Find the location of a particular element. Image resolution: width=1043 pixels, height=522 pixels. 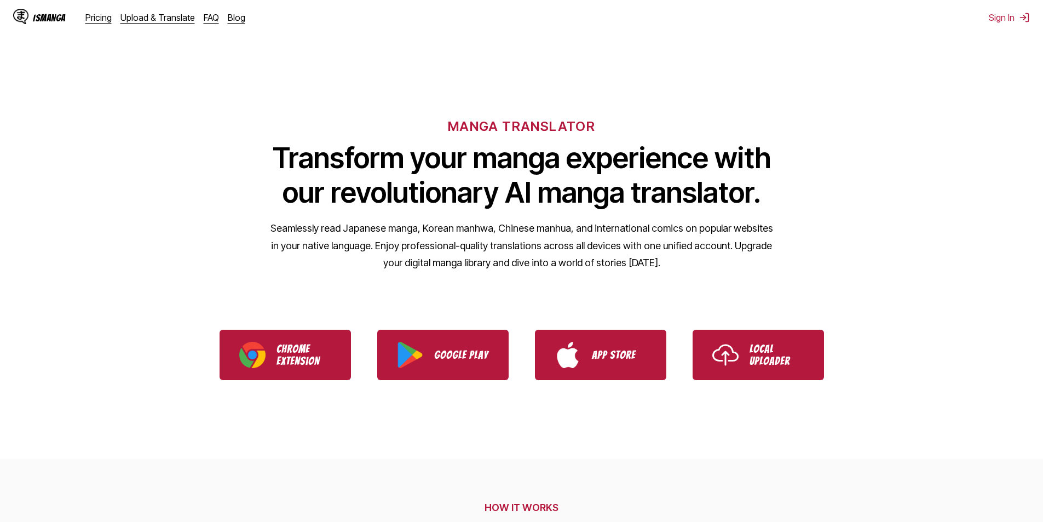

a: Blog is located at coordinates (236, 18).